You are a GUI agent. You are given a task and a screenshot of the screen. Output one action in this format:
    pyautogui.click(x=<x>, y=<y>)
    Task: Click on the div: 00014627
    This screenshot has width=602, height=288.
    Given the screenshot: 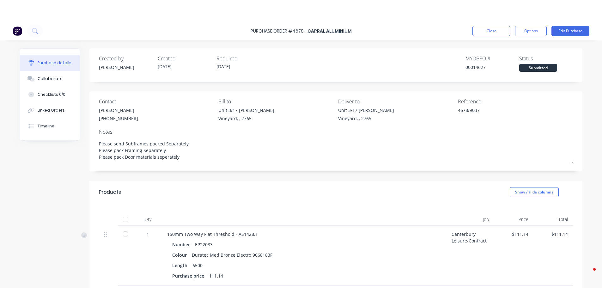 What is the action you would take?
    pyautogui.click(x=492, y=67)
    